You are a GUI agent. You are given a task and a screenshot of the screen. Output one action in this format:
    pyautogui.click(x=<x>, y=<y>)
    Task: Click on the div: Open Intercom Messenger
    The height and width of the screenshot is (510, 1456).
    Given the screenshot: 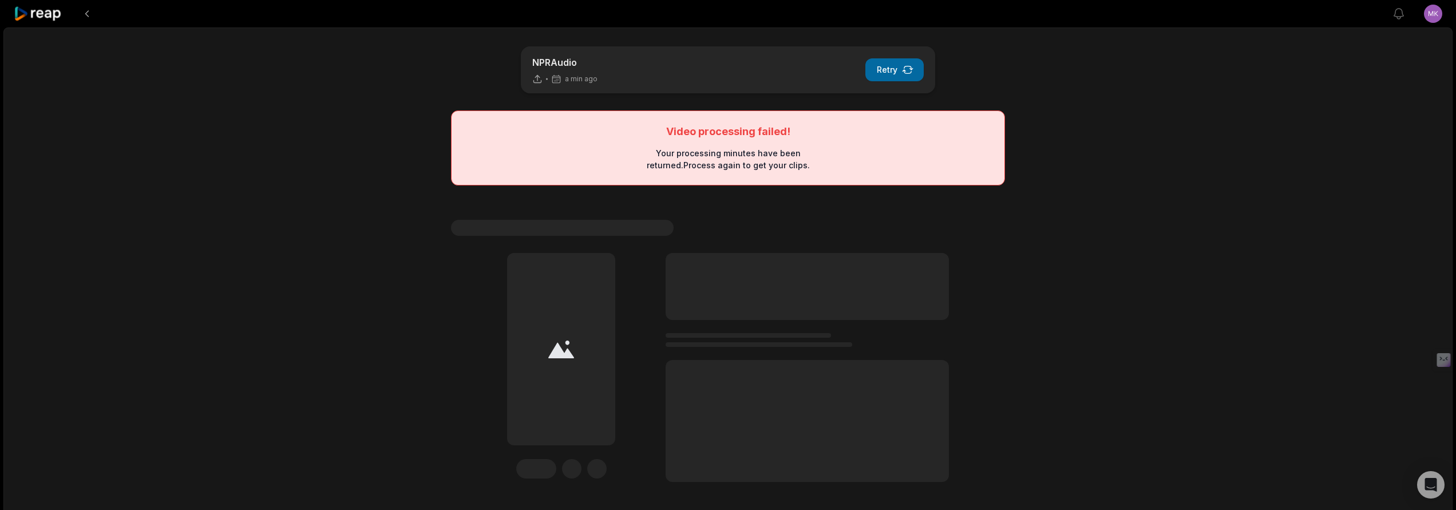 What is the action you would take?
    pyautogui.click(x=1431, y=485)
    